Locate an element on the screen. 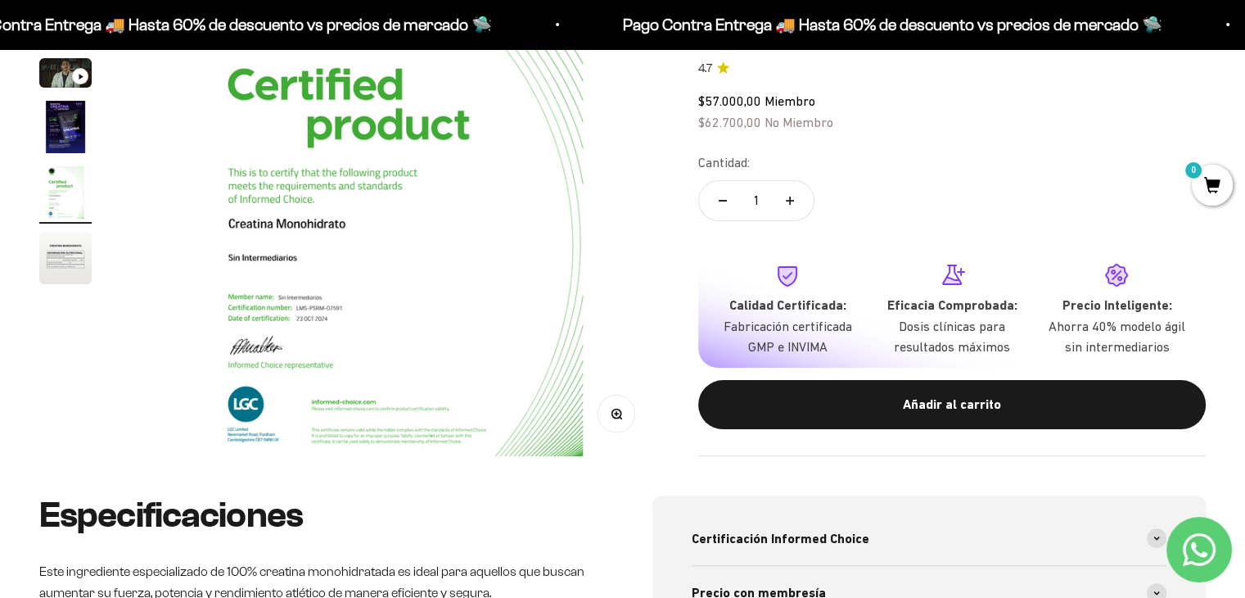 This screenshot has width=1245, height=598. mark: 0 is located at coordinates (1194, 170).